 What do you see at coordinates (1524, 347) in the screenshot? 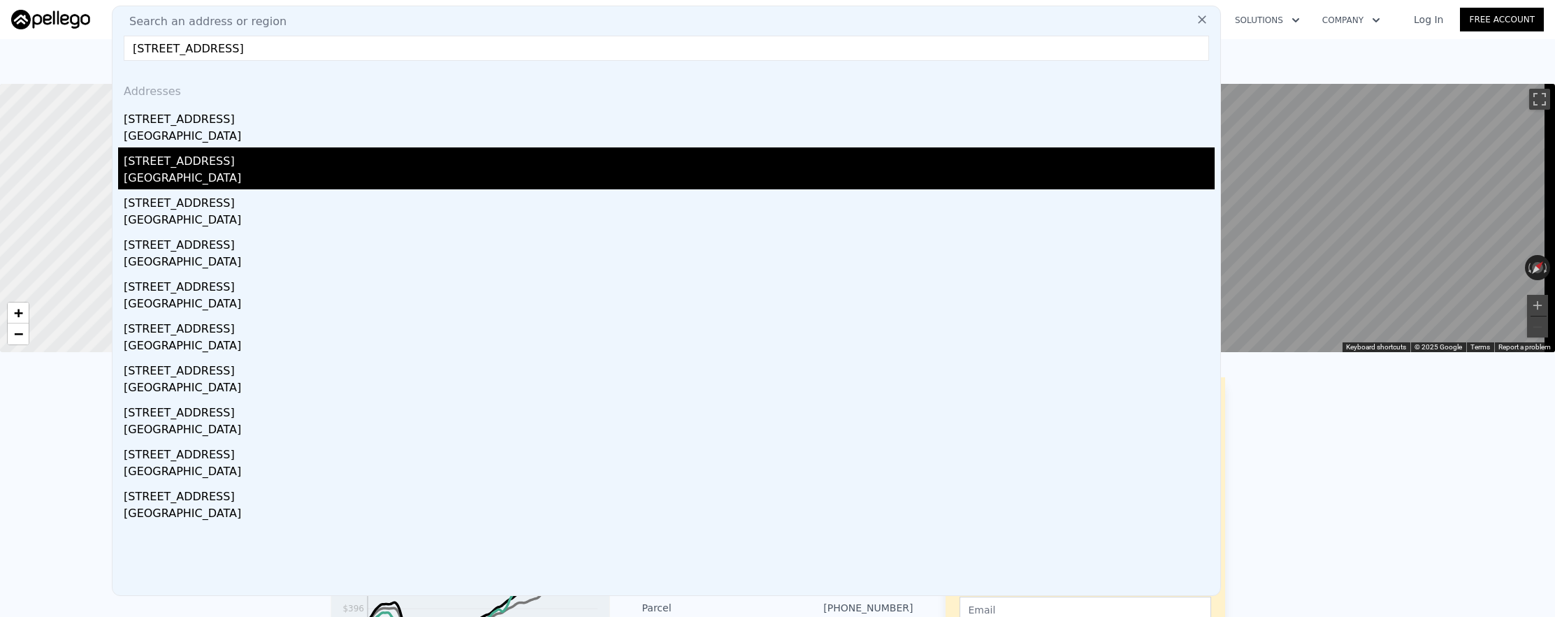
I see `a: Report a problem` at bounding box center [1524, 347].